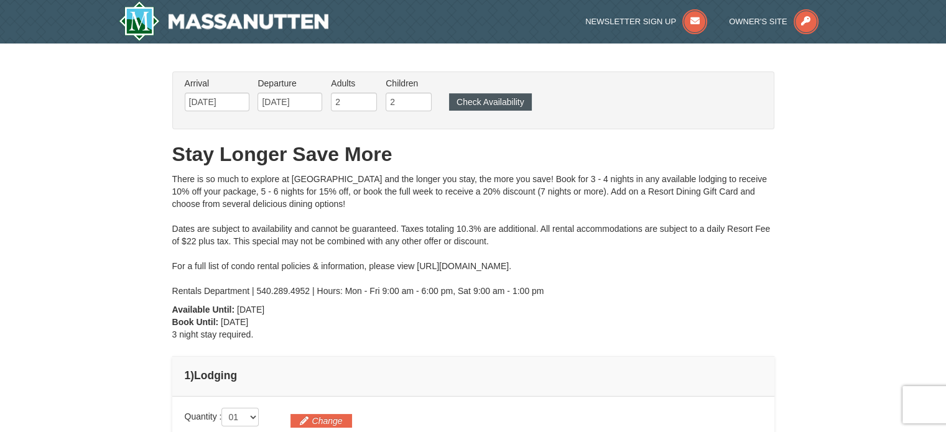 The image size is (946, 432). What do you see at coordinates (490, 102) in the screenshot?
I see `button: Check Availability` at bounding box center [490, 102].